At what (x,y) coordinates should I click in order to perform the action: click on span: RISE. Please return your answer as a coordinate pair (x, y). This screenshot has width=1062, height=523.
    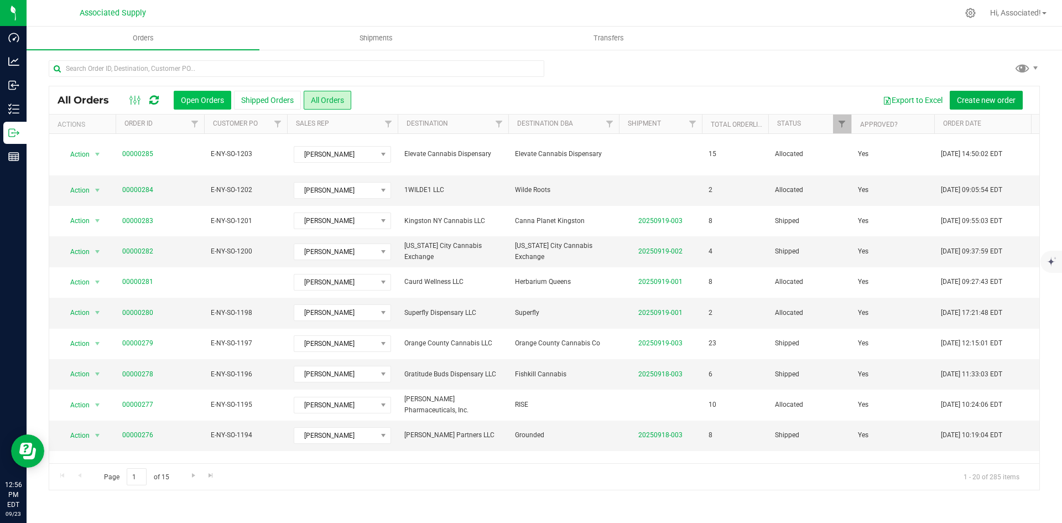
    Looking at the image, I should click on (563, 404).